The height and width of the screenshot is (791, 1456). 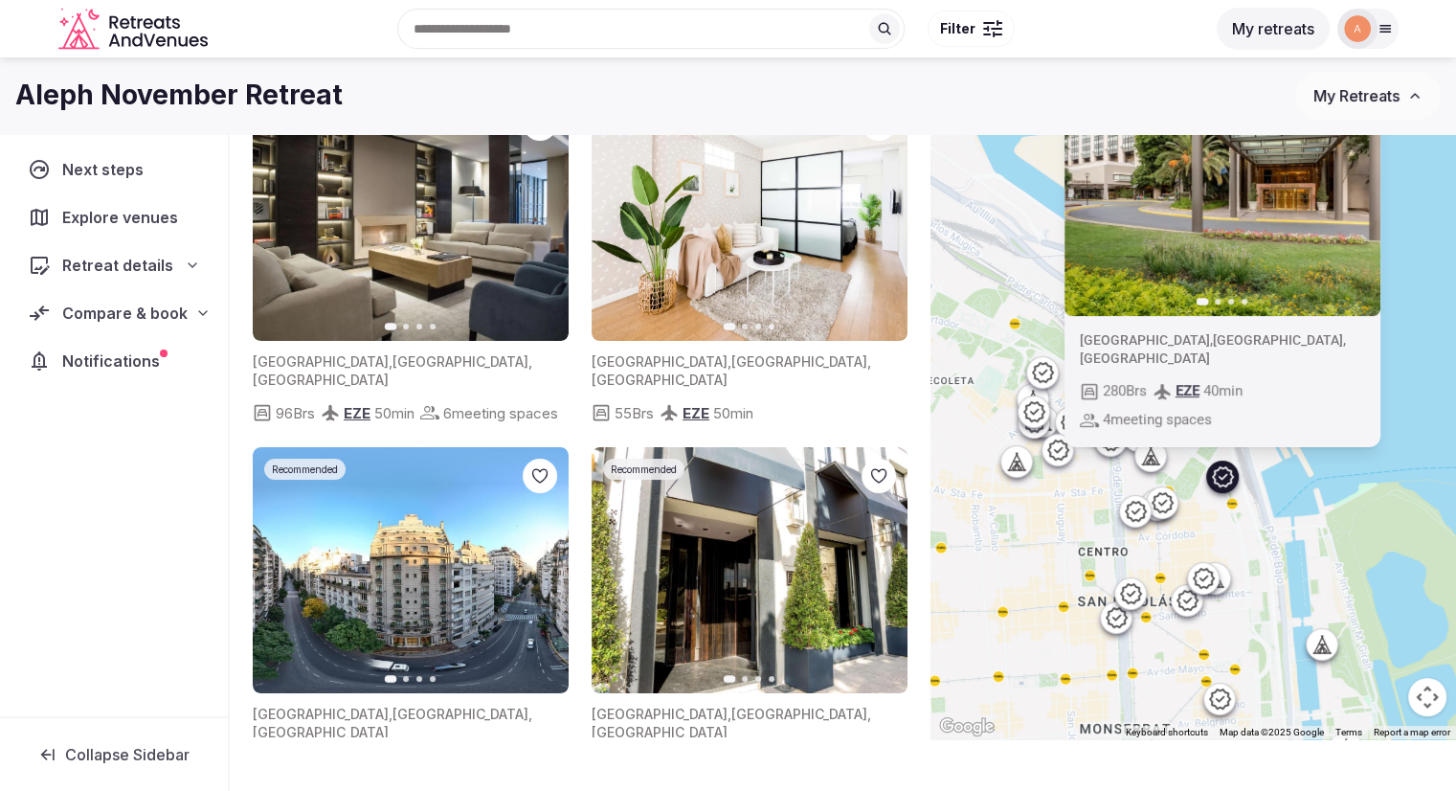 What do you see at coordinates (295, 413) in the screenshot?
I see `span: 96 Brs` at bounding box center [295, 413].